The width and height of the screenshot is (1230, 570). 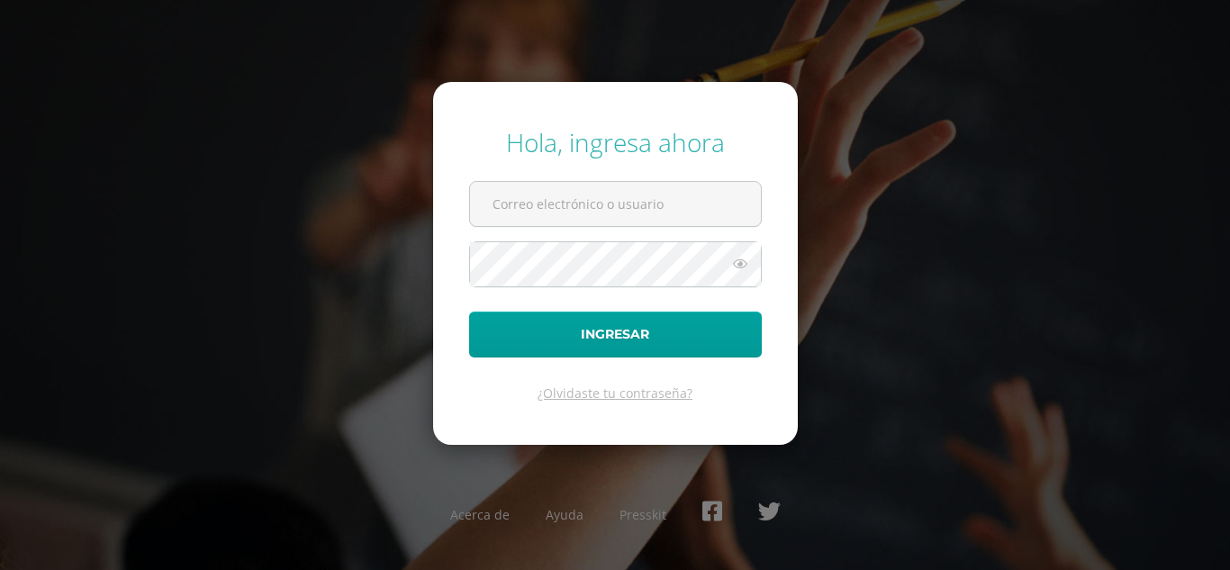 I want to click on a: Acerca de, so click(x=480, y=514).